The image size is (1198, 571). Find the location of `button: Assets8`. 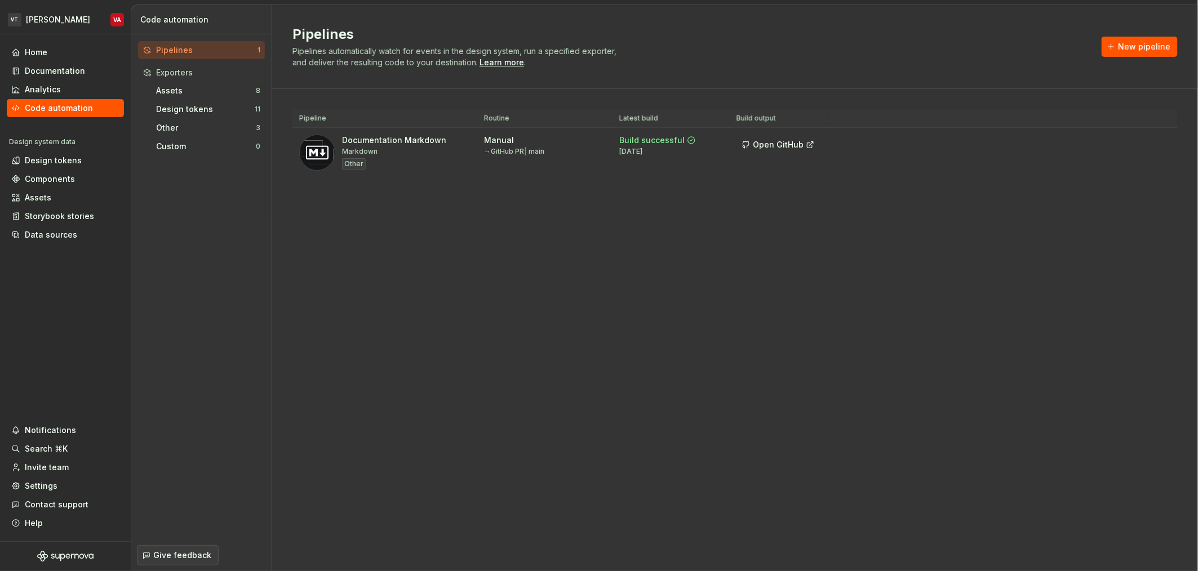

button: Assets8 is located at coordinates (208, 91).